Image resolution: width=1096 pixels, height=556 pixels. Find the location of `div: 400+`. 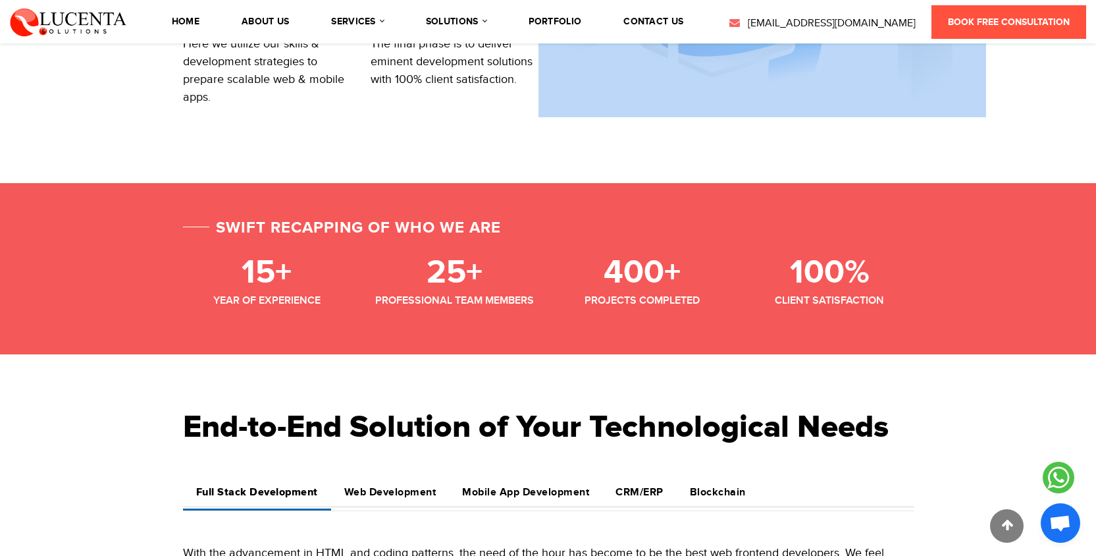

div: 400+ is located at coordinates (642, 273).